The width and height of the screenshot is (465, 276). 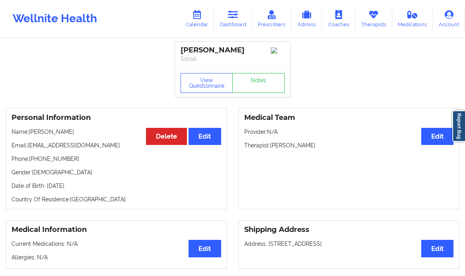 What do you see at coordinates (349, 132) in the screenshot?
I see `p: Provider: N/A` at bounding box center [349, 132].